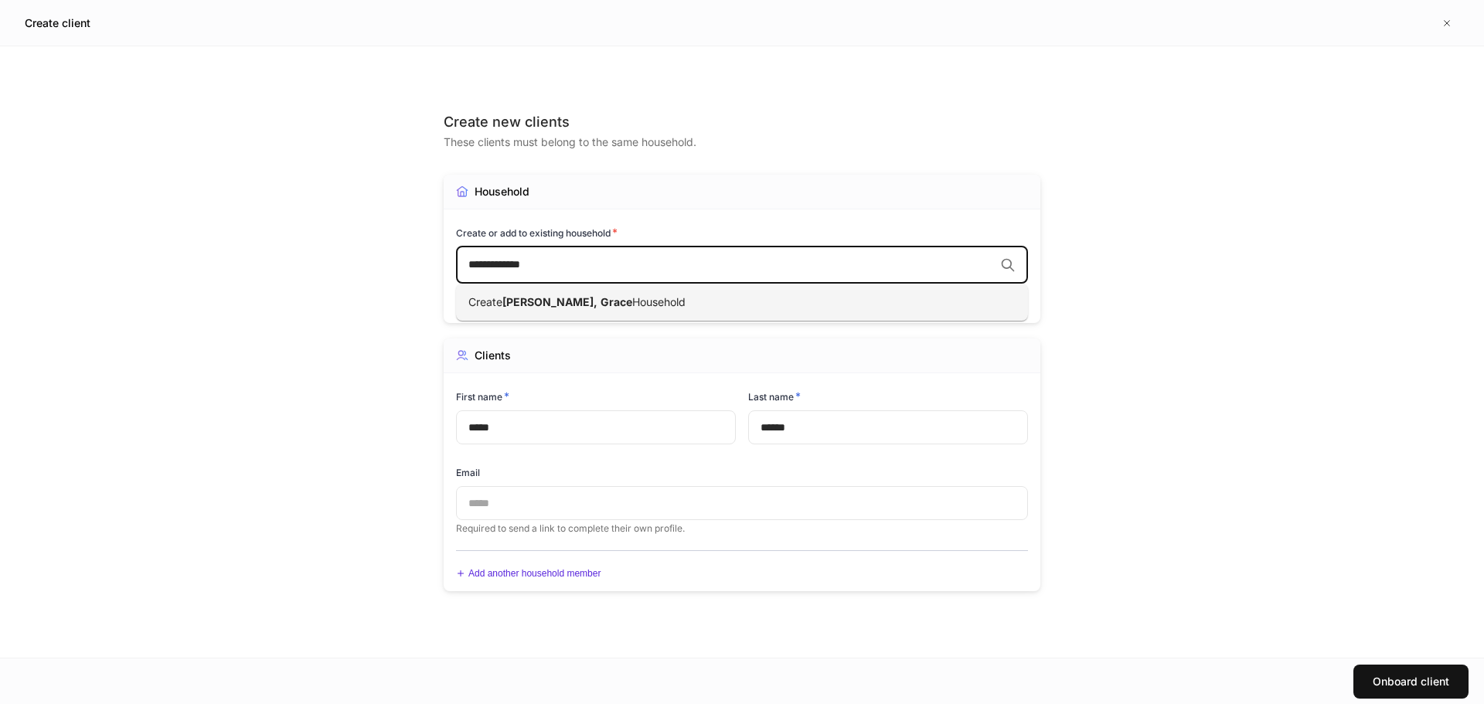 Image resolution: width=1484 pixels, height=704 pixels. Describe the element at coordinates (501, 192) in the screenshot. I see `div: Household` at that location.